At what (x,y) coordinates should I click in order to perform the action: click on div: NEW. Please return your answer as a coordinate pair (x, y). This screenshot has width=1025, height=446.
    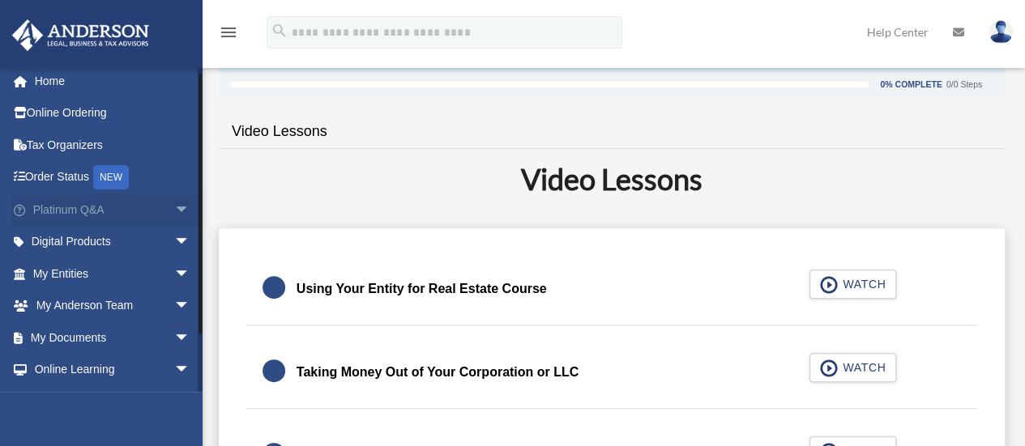
    Looking at the image, I should click on (111, 177).